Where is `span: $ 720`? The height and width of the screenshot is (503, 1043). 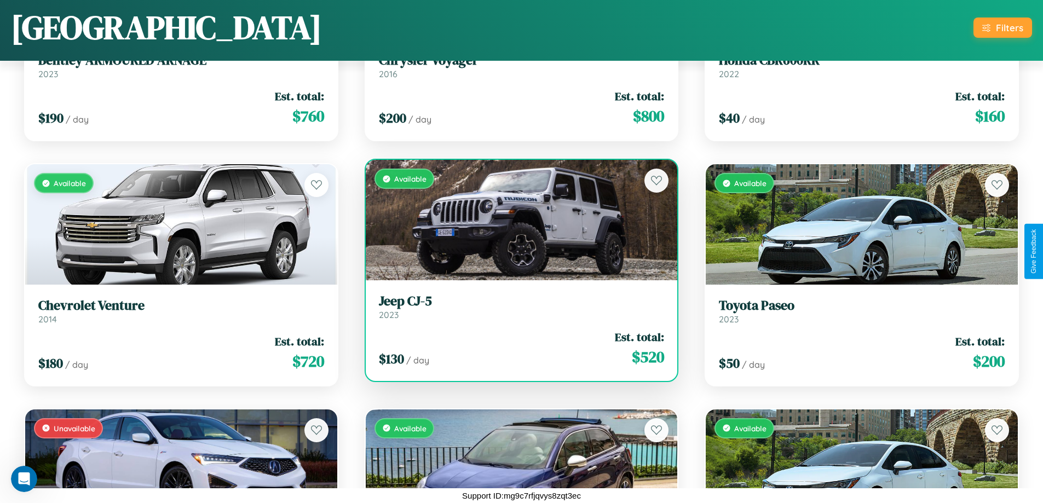 span: $ 720 is located at coordinates (308, 361).